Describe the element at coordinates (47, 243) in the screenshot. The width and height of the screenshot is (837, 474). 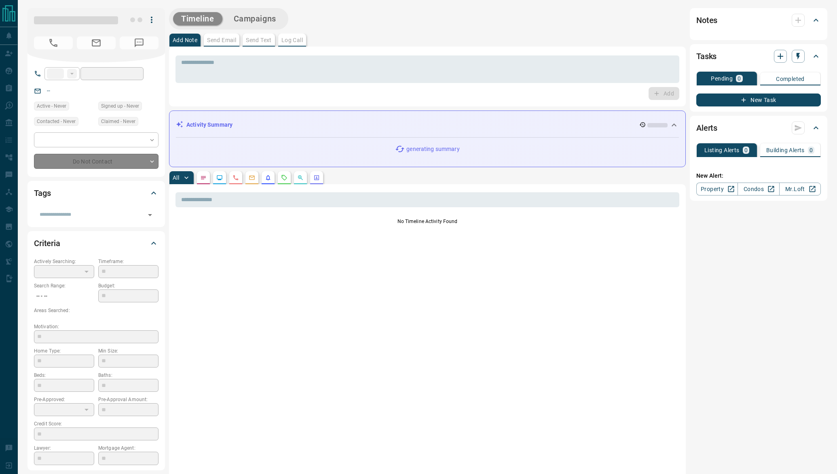
I see `h2: Criteria` at that location.